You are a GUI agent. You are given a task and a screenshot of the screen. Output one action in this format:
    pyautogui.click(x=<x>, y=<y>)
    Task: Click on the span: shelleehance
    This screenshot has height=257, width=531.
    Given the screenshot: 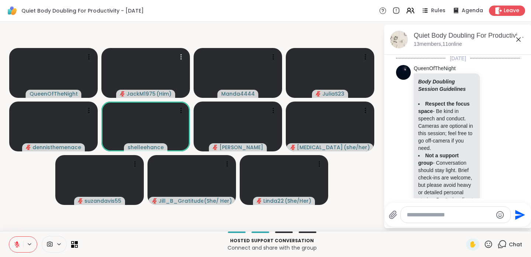 What is the action you would take?
    pyautogui.click(x=146, y=147)
    